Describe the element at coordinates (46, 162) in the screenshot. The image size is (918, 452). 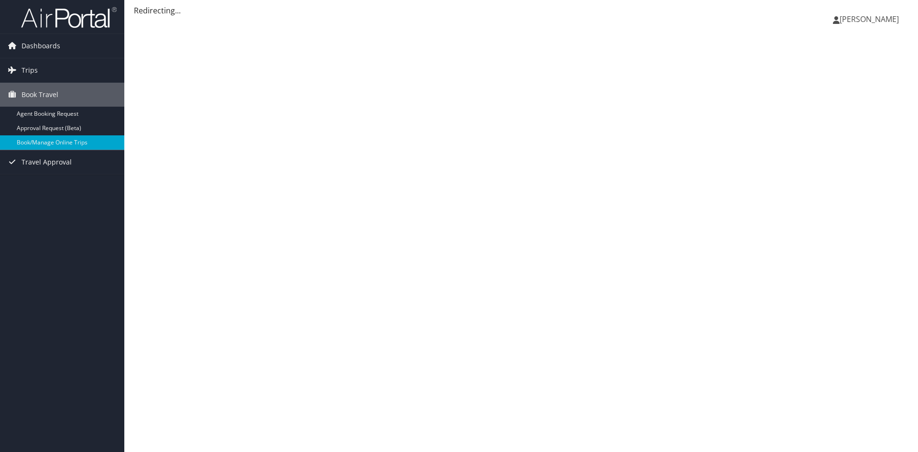
I see `span: Travel Approval` at that location.